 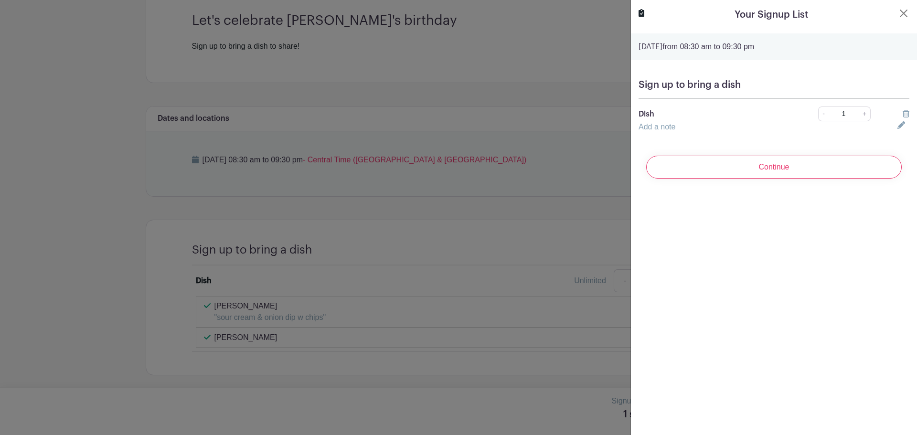 I want to click on p: from 08:30 am to 09:30 pm, so click(x=774, y=47).